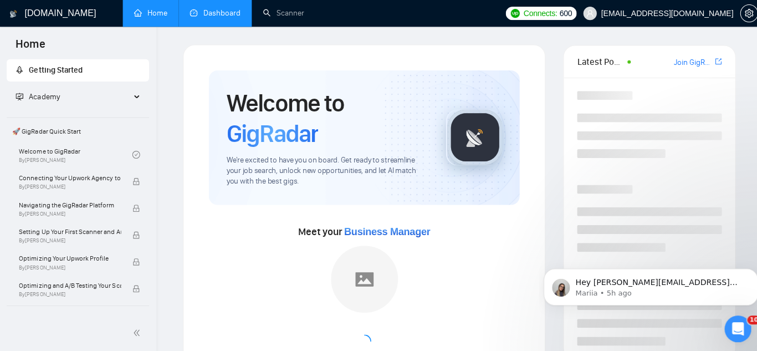 This screenshot has width=757, height=351. Describe the element at coordinates (270, 132) in the screenshot. I see `span: GigRadar` at that location.